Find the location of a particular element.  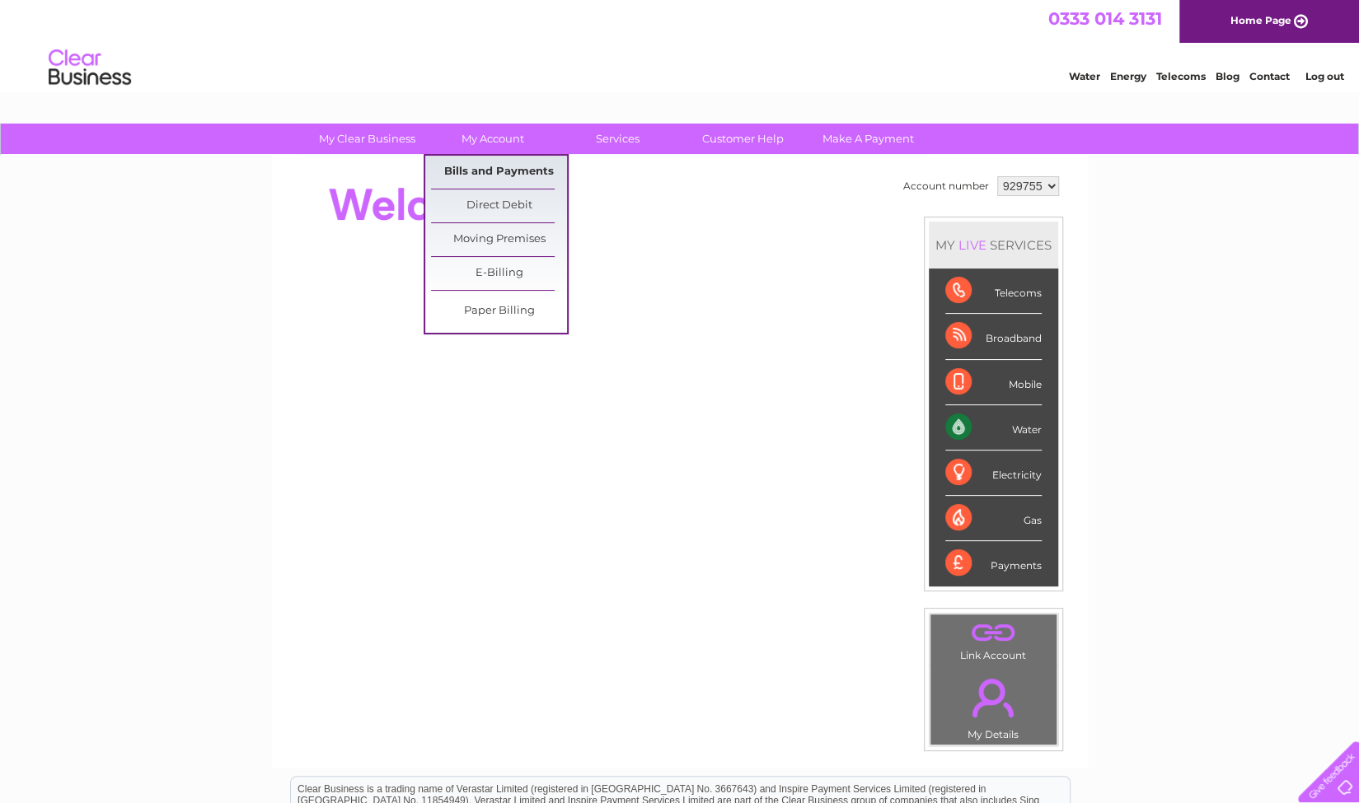

div: Mobile is located at coordinates (993, 382).